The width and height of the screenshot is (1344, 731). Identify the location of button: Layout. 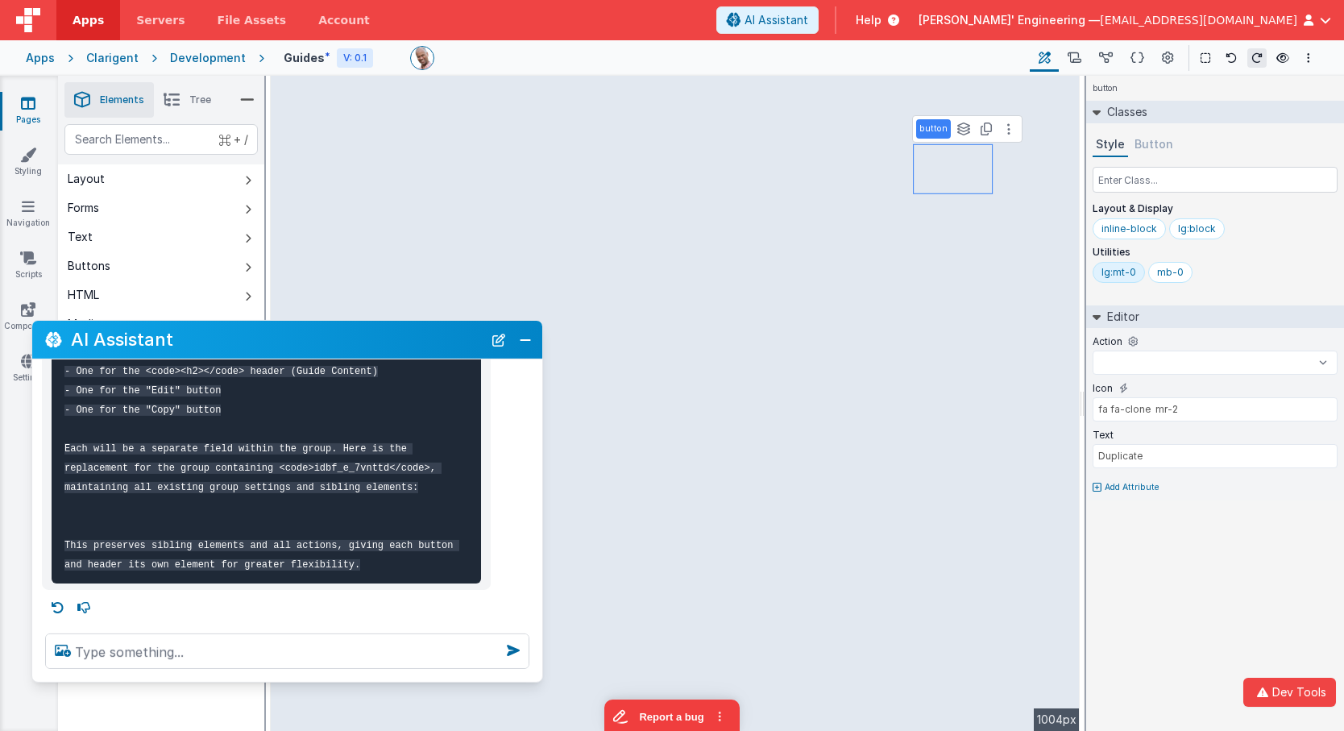
(161, 179).